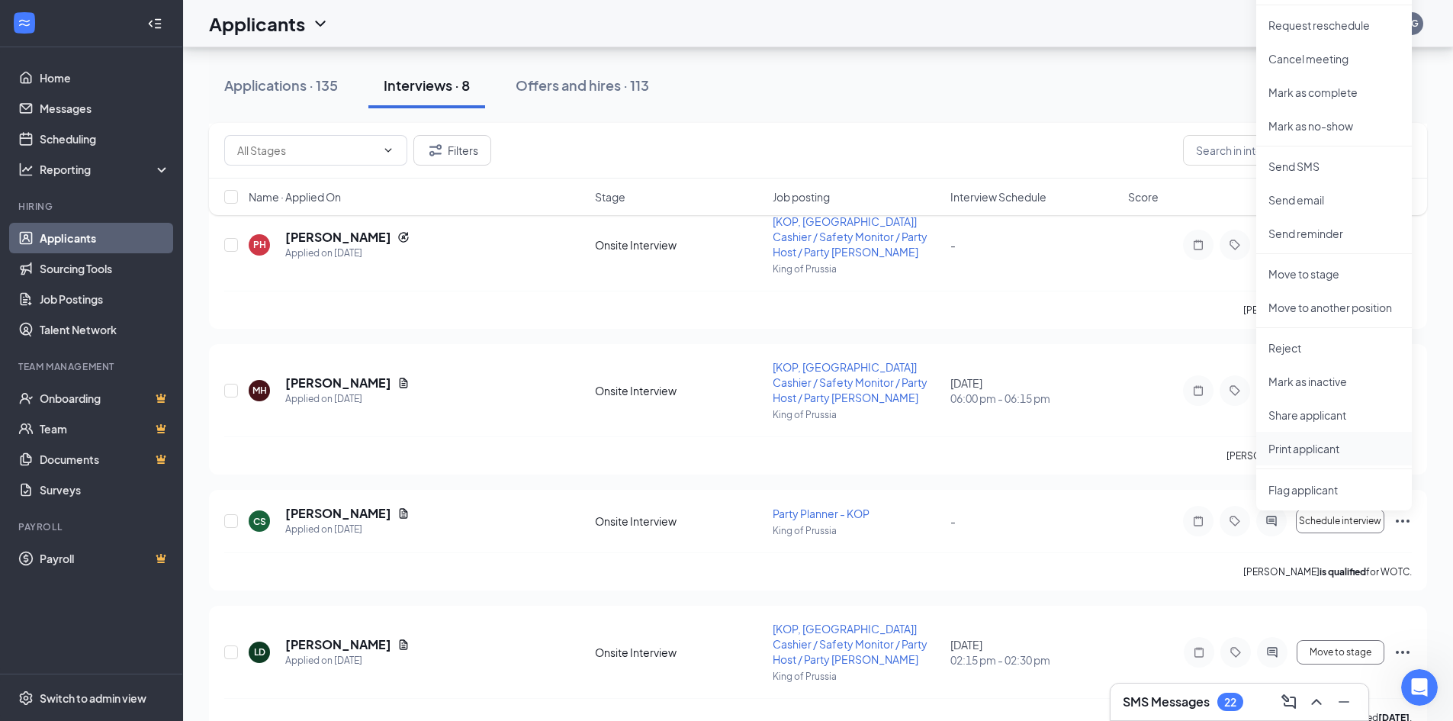  What do you see at coordinates (1340, 521) in the screenshot?
I see `span: Schedule interview` at bounding box center [1340, 521].